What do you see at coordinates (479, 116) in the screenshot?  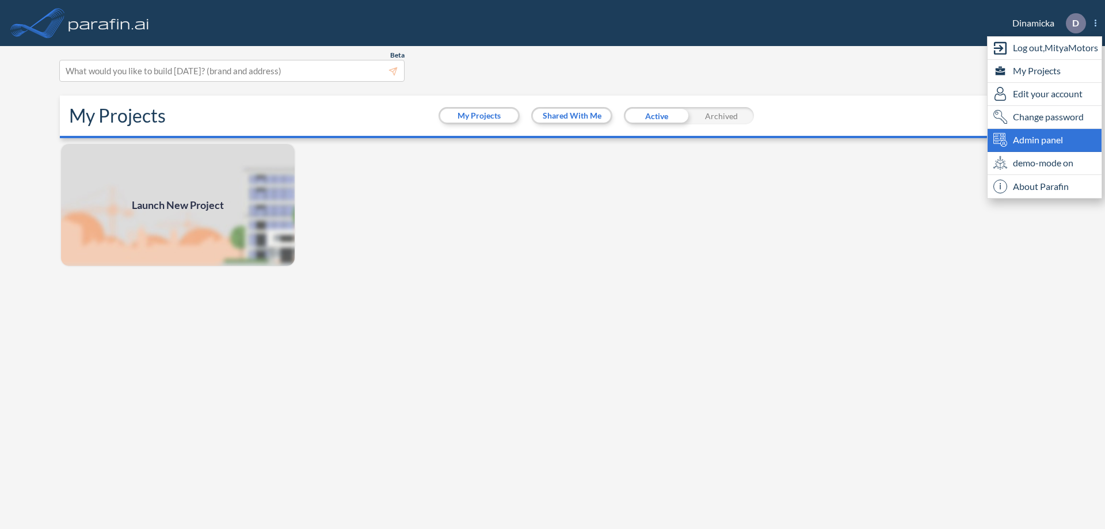 I see `button: My Projects` at bounding box center [479, 116].